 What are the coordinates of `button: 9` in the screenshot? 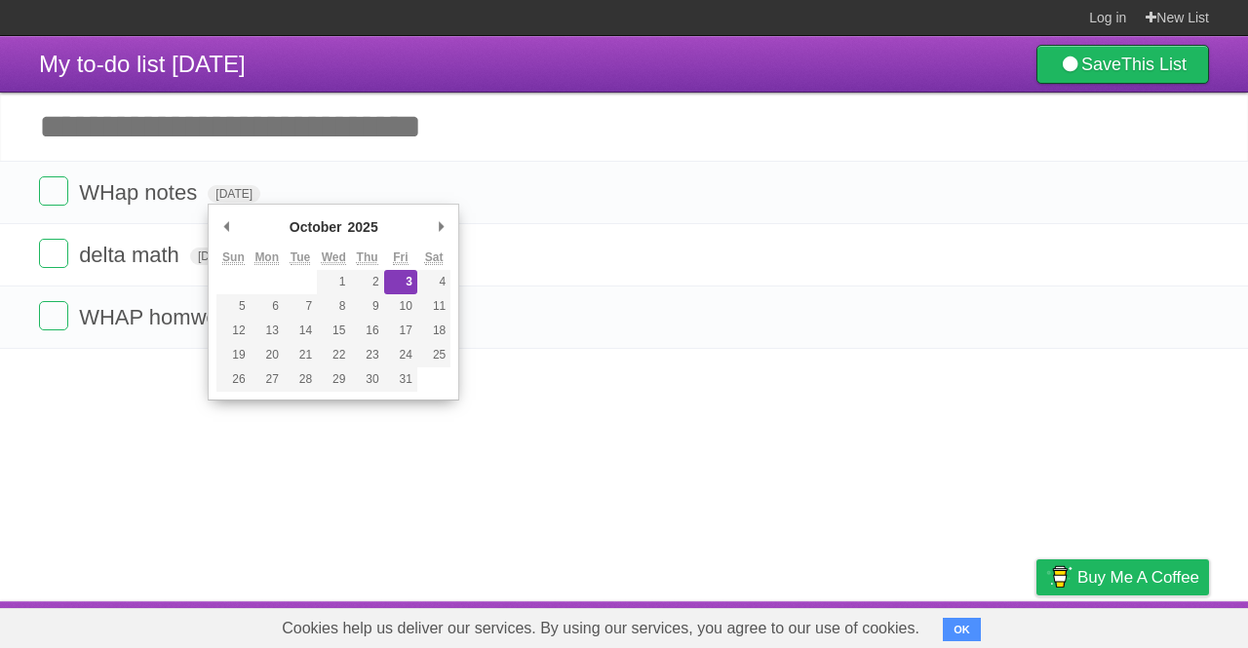 It's located at (367, 306).